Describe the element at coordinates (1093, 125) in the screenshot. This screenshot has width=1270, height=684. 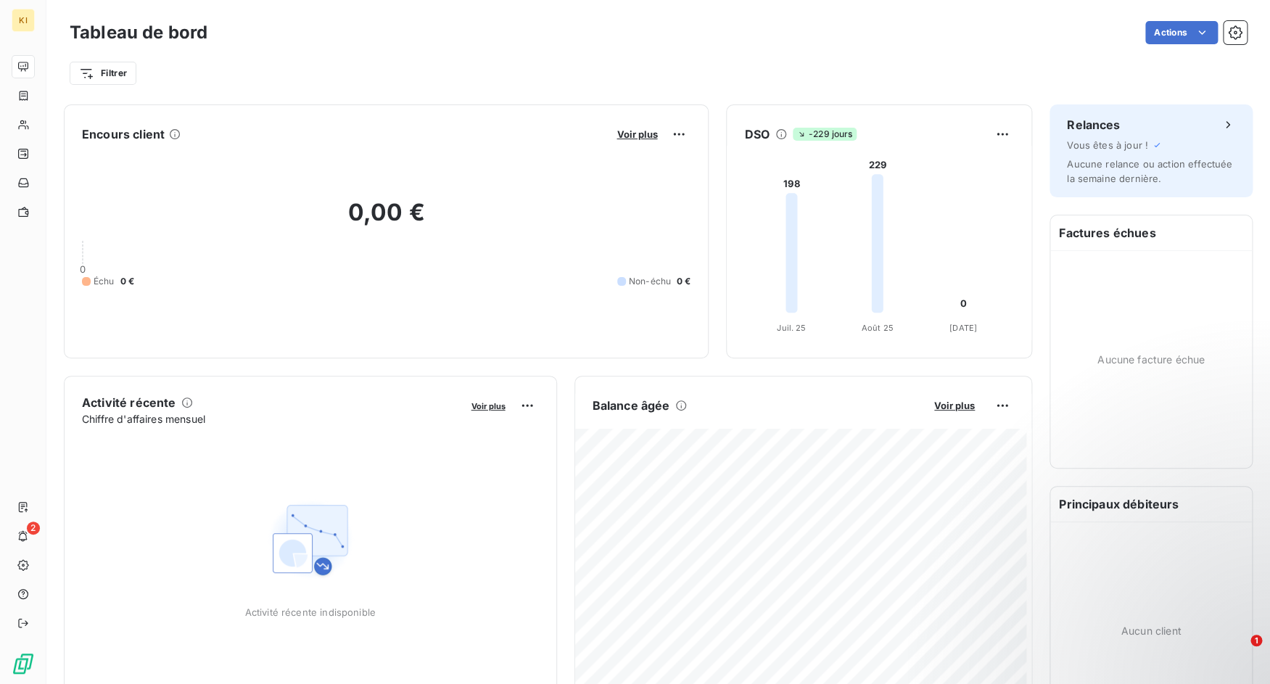
I see `h6: Relances` at that location.